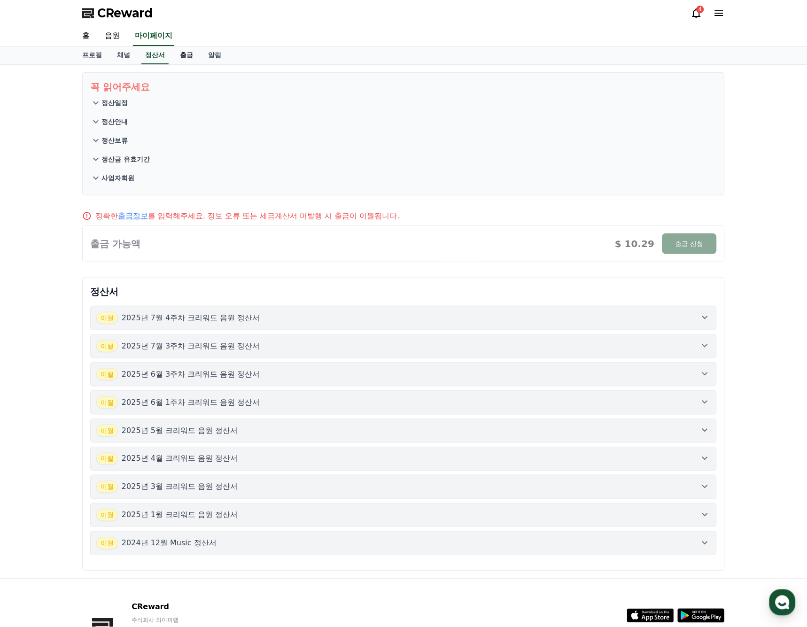 The width and height of the screenshot is (807, 627). Describe the element at coordinates (403, 402) in the screenshot. I see `button: 이월 2025년 6월 1주차 크리워드 음원 정산서` at that location.